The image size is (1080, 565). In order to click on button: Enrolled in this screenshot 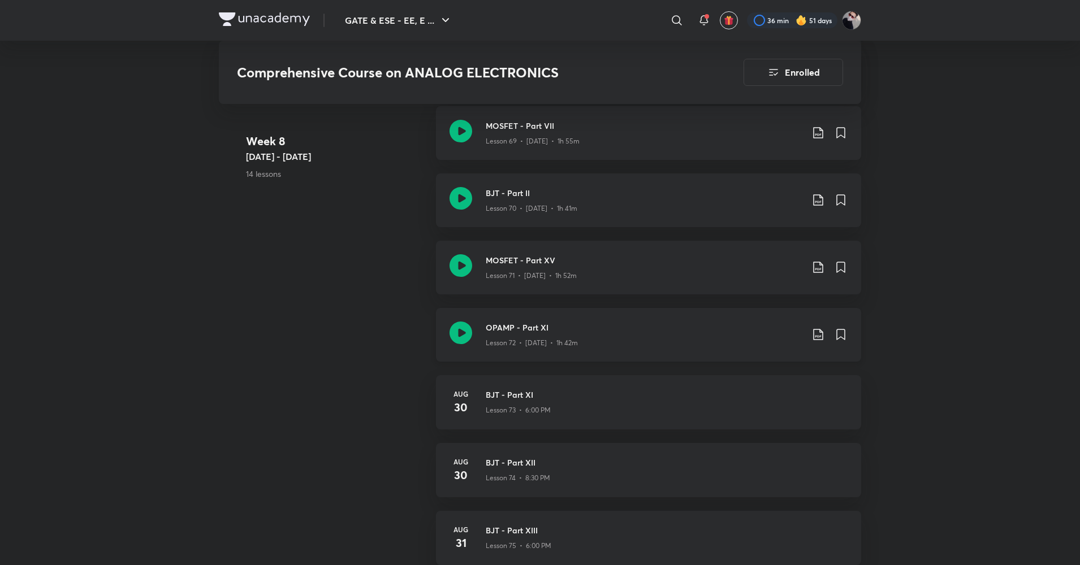, I will do `click(793, 72)`.